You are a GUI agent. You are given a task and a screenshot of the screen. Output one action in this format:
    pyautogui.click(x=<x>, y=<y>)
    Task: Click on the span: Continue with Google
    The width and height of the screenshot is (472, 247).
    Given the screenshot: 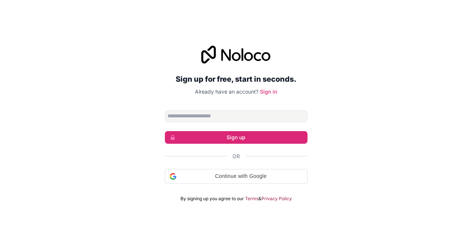 What is the action you would take?
    pyautogui.click(x=241, y=176)
    